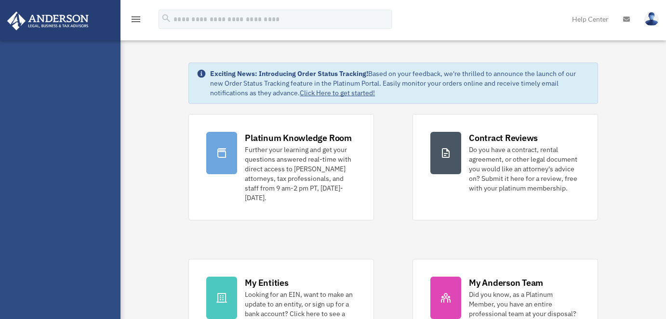 This screenshot has width=666, height=319. I want to click on a: menu, so click(136, 21).